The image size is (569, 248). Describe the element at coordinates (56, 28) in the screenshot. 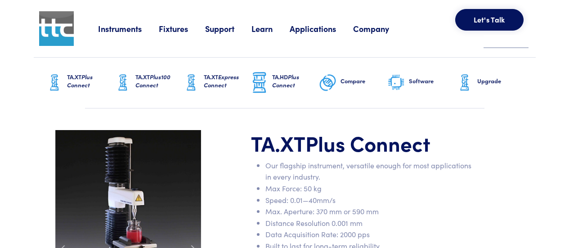

I see `img: ttc_logo_1x1_v1.0.png` at that location.